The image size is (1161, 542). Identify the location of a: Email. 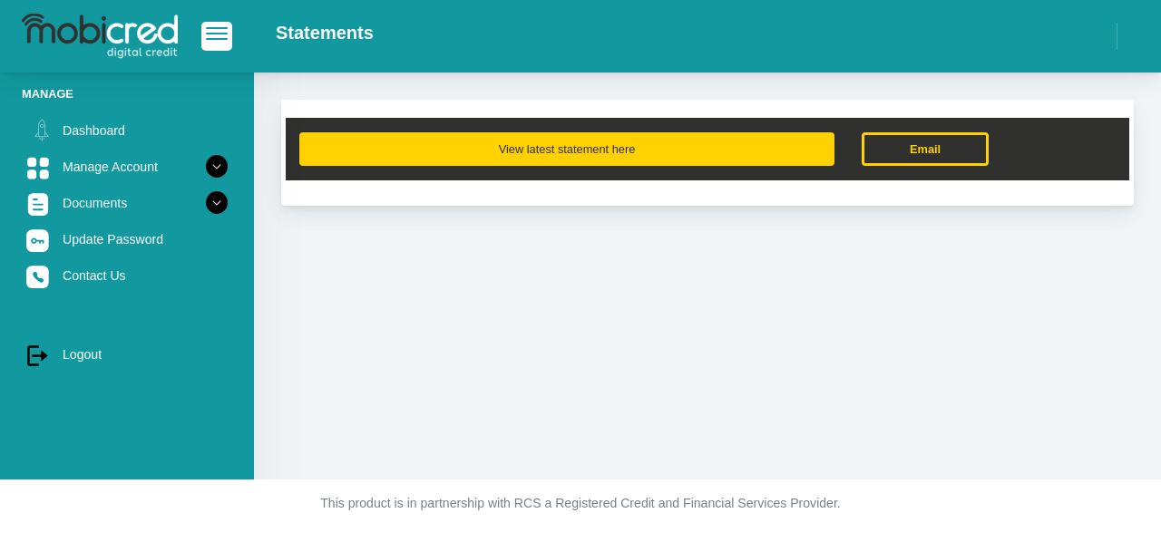
(925, 149).